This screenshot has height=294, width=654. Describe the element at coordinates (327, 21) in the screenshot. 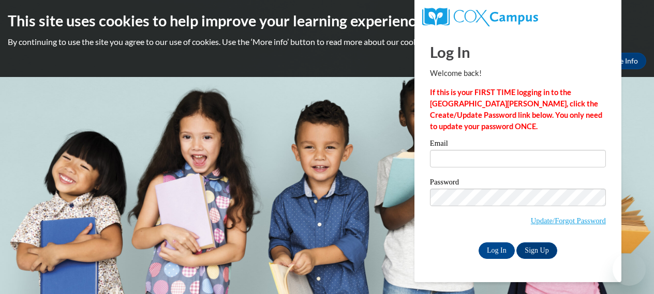

I see `h2: This site uses cookies to help improve your learning experience.` at that location.